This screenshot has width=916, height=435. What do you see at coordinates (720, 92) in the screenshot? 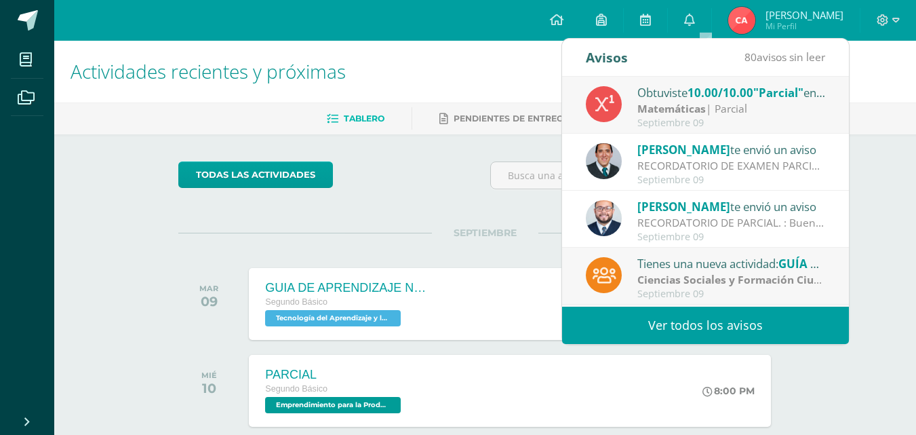
I see `span: 10.00/10.00` at bounding box center [720, 92].